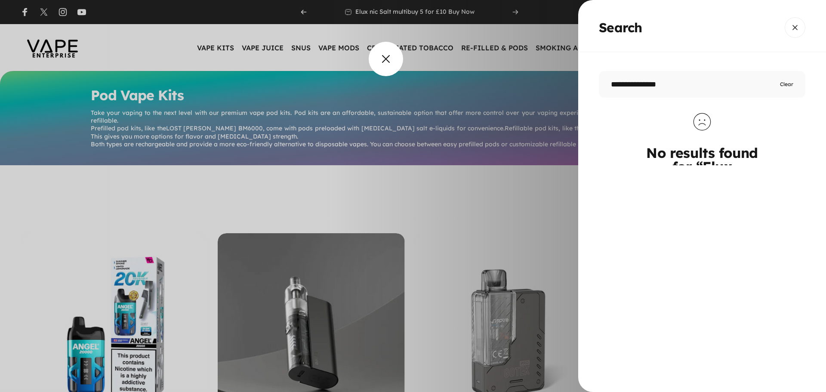 The width and height of the screenshot is (826, 392). What do you see at coordinates (786, 84) in the screenshot?
I see `span: Clear` at bounding box center [786, 84].